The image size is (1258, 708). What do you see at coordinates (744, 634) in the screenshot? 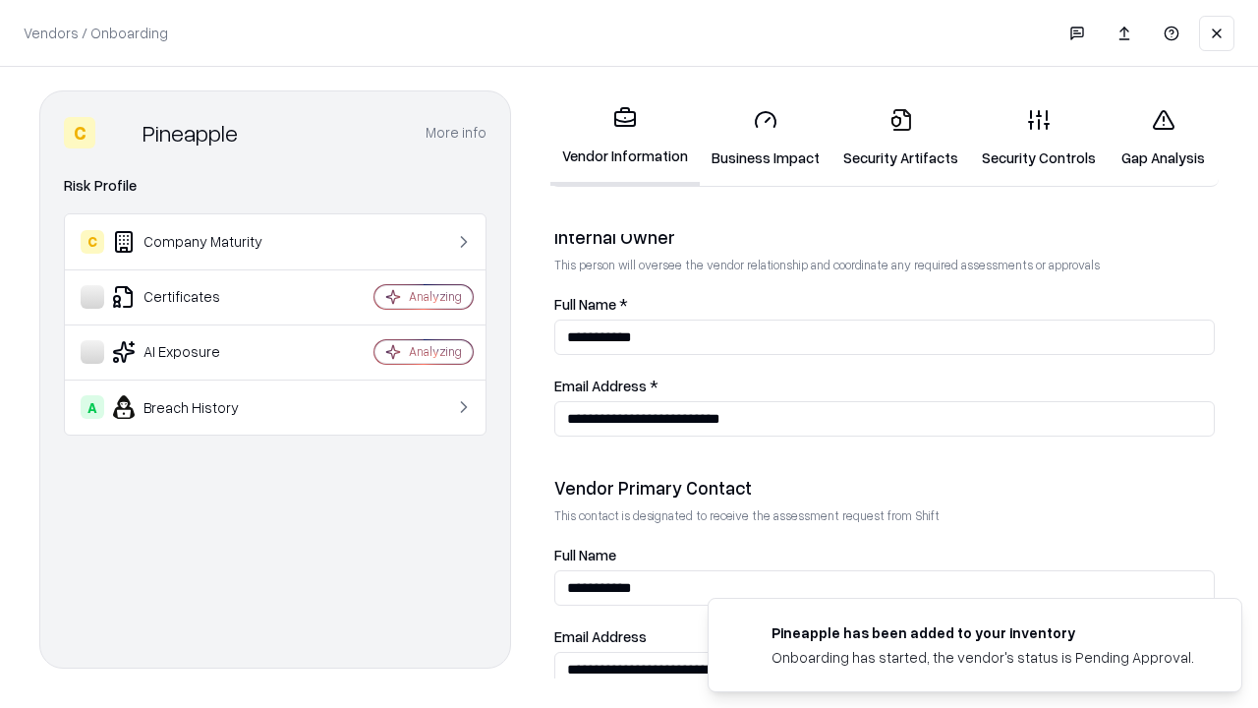
I see `img: pineappleenergy.com` at bounding box center [744, 634].